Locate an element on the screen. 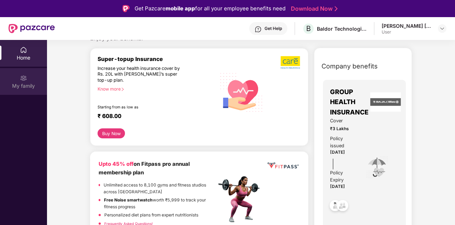  div: Super-topup Insurance is located at coordinates (157, 59).